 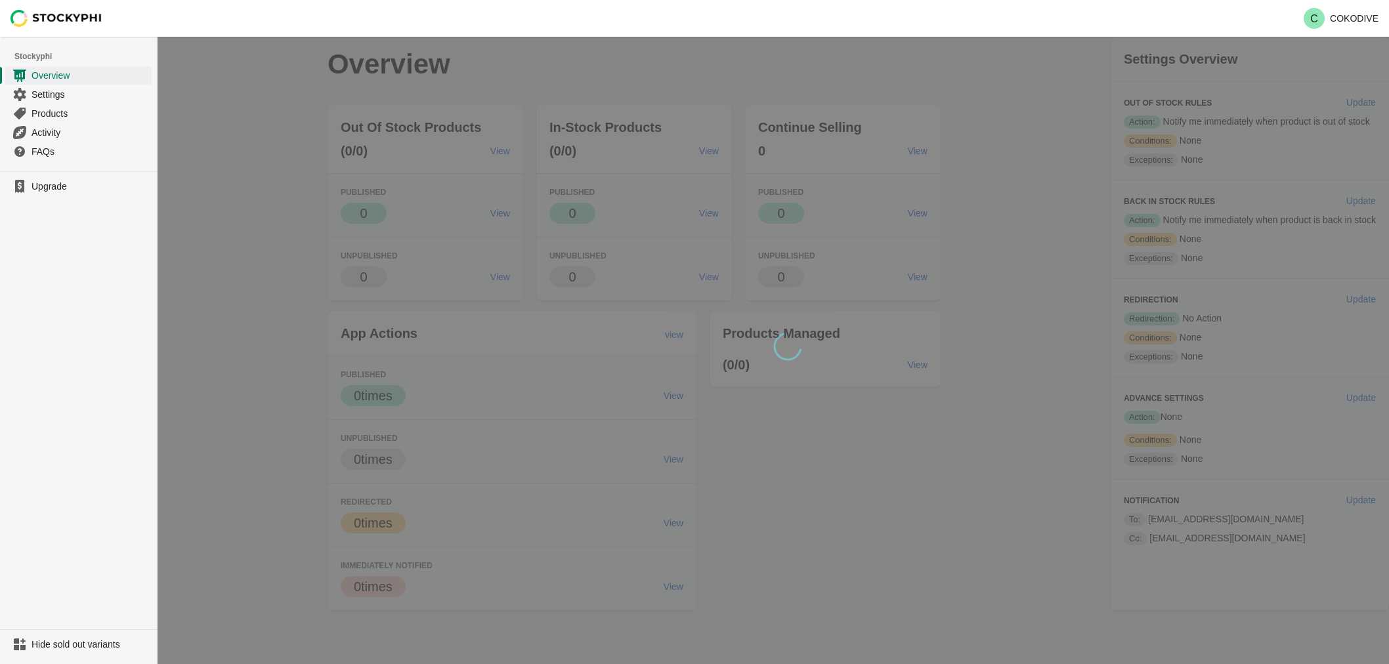 What do you see at coordinates (78, 186) in the screenshot?
I see `a: Upgrade` at bounding box center [78, 186].